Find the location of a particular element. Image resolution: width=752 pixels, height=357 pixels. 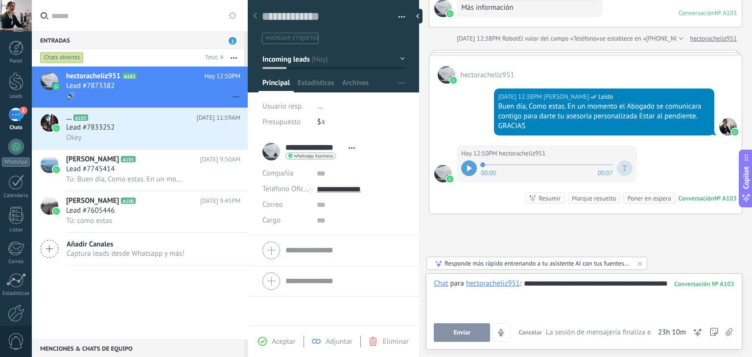

div: Panel is located at coordinates (16, 61).